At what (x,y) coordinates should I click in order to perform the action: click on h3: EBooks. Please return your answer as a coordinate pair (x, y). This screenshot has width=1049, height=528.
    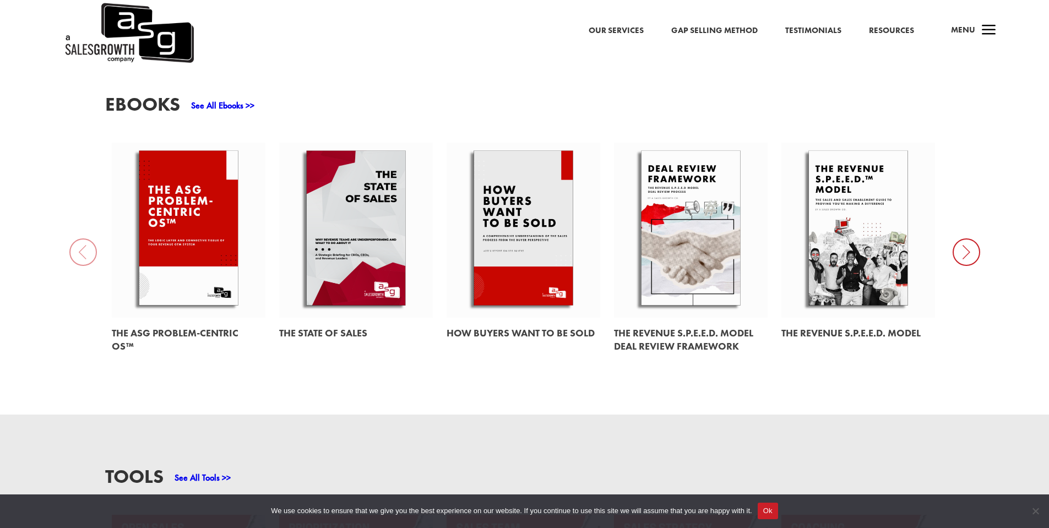
    Looking at the image, I should click on (143, 107).